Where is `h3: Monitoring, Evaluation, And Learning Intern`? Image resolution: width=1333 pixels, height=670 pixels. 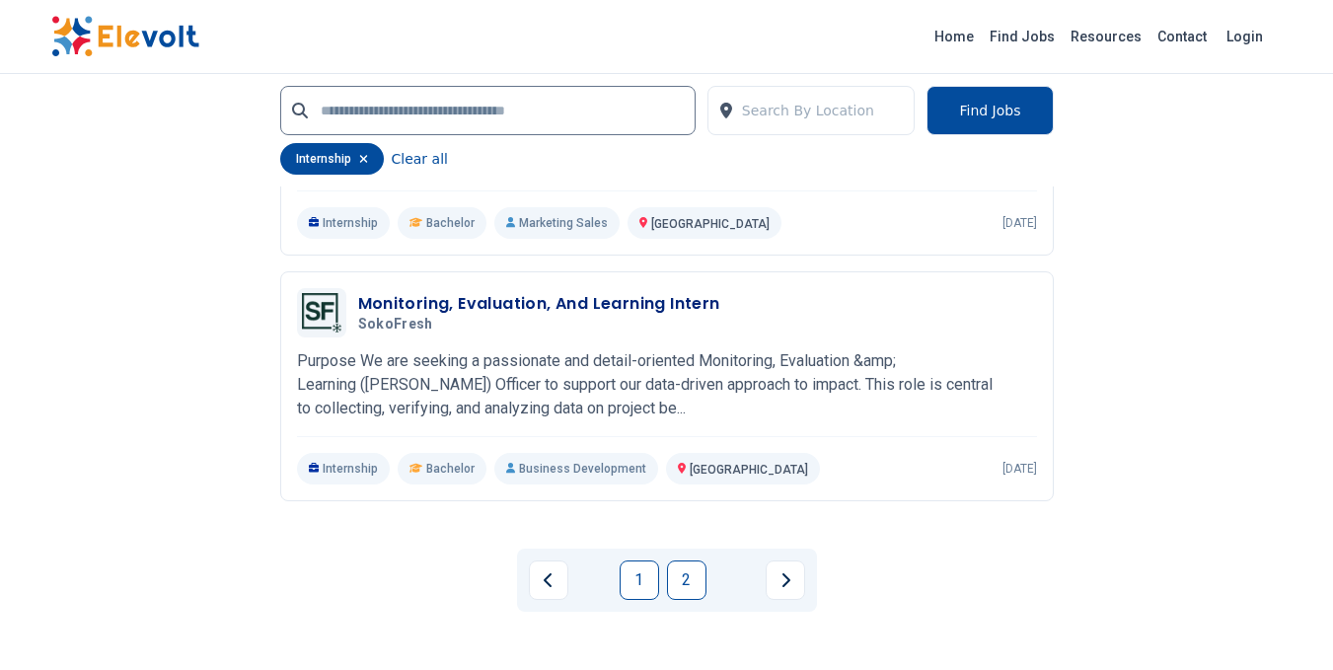 h3: Monitoring, Evaluation, And Learning Intern is located at coordinates (539, 304).